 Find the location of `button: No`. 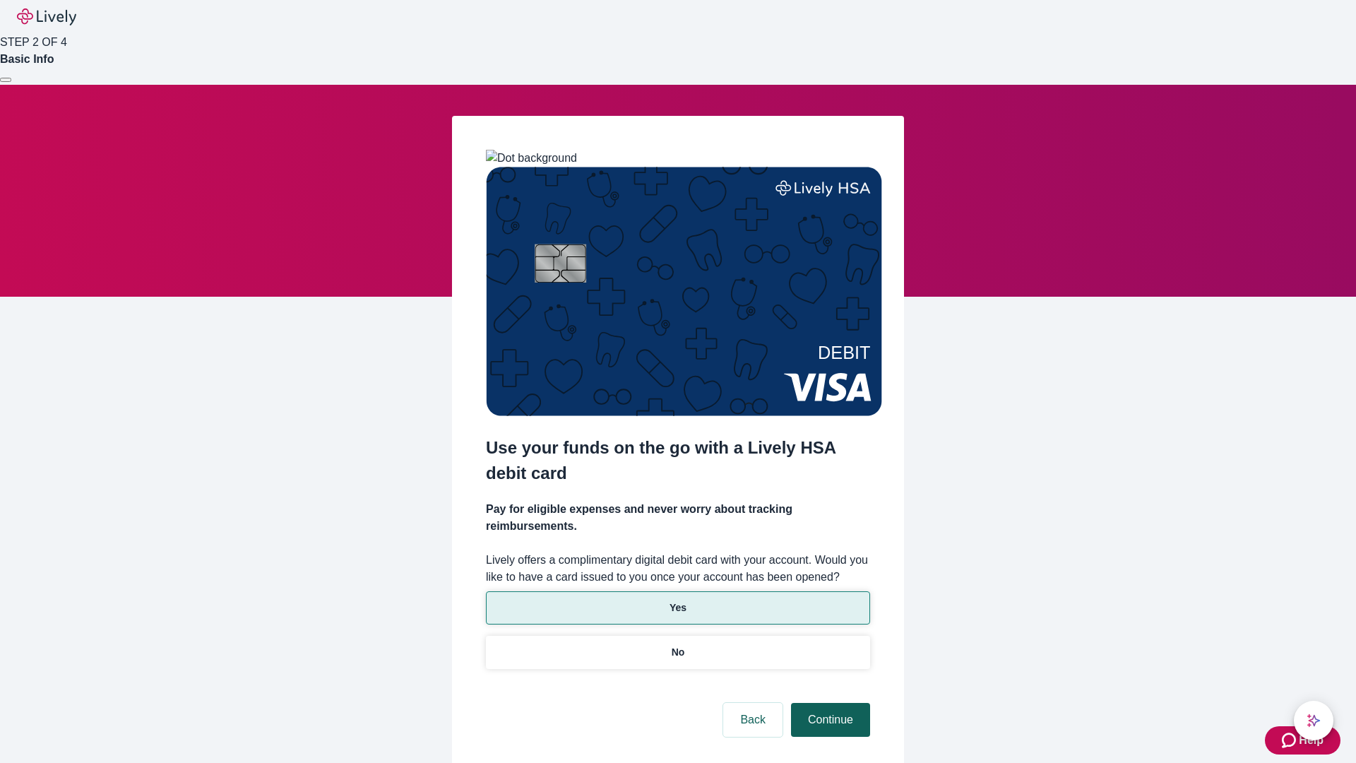

button: No is located at coordinates (678, 652).